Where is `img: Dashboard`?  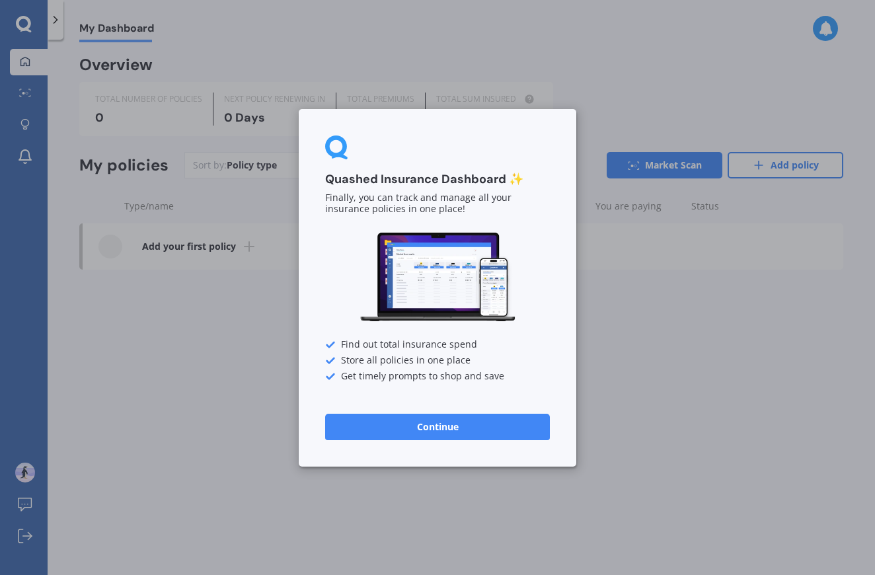
img: Dashboard is located at coordinates (437, 277).